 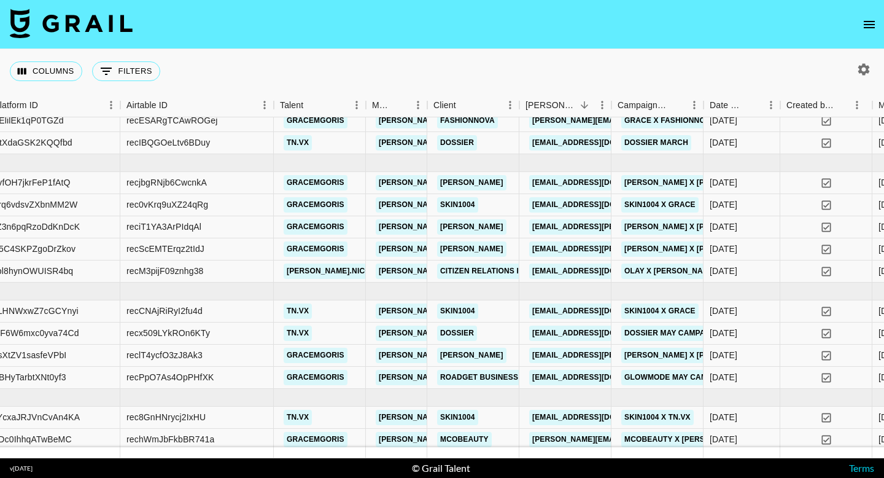 What do you see at coordinates (565, 105) in the screenshot?
I see `div: Booker` at bounding box center [565, 105].